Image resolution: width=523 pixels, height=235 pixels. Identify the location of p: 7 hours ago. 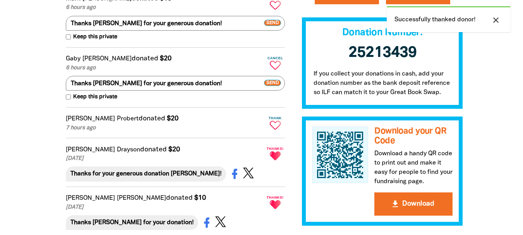
(165, 128).